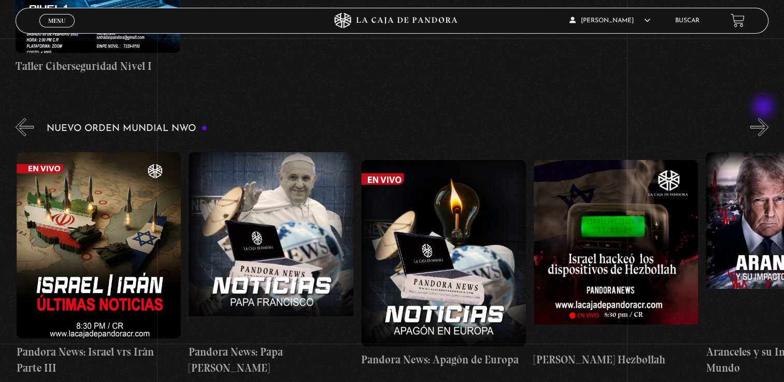 The height and width of the screenshot is (382, 784). I want to click on button: Next, so click(759, 127).